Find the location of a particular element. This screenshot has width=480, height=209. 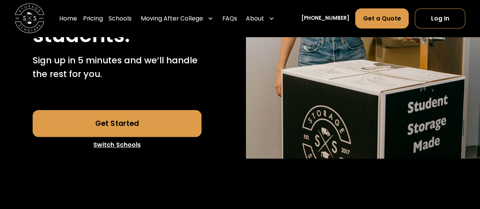

a: Pricing is located at coordinates (93, 19).